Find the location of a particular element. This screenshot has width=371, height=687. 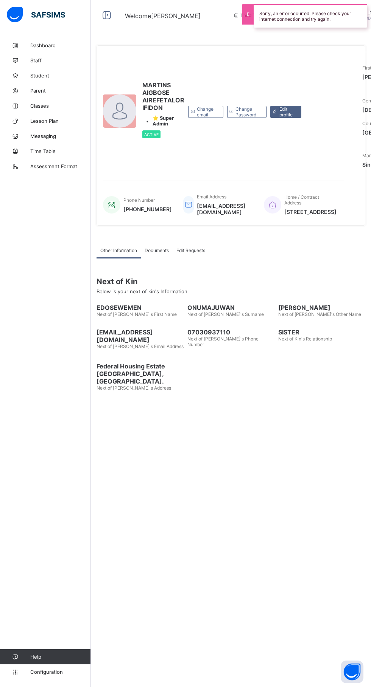

span: Edit Requests is located at coordinates (191, 250).